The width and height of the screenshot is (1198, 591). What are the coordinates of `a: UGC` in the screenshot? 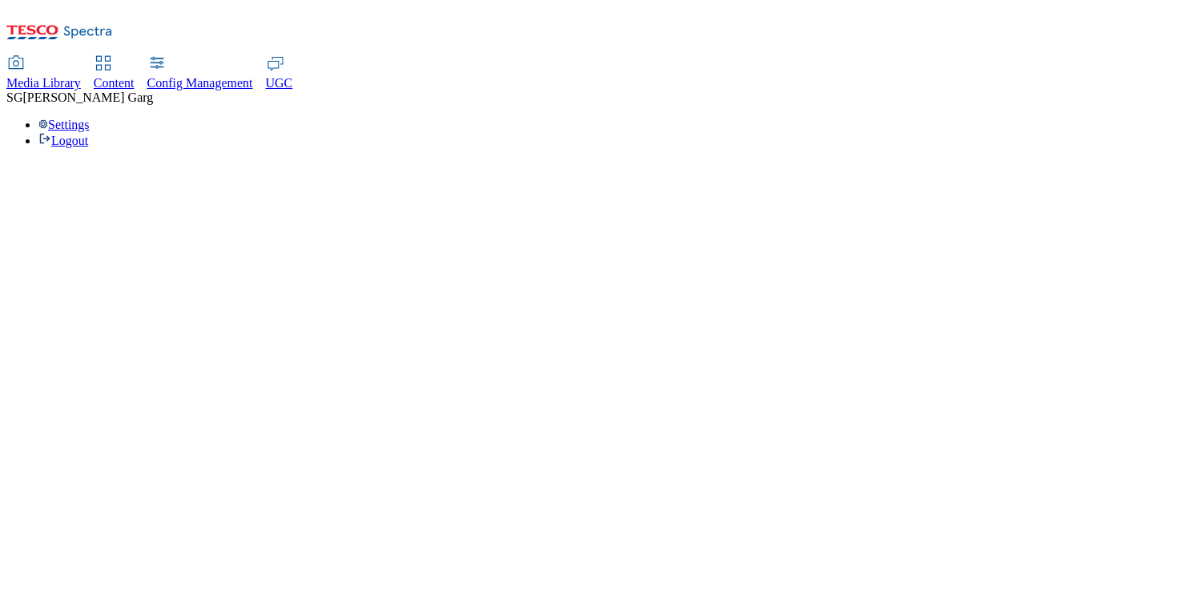 It's located at (280, 74).